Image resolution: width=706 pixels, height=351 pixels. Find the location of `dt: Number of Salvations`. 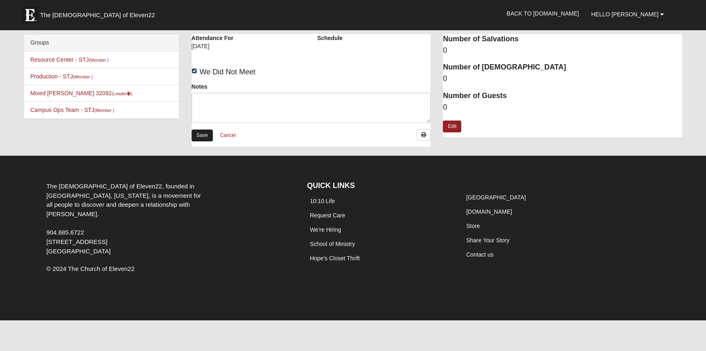

dt: Number of Salvations is located at coordinates (563, 39).